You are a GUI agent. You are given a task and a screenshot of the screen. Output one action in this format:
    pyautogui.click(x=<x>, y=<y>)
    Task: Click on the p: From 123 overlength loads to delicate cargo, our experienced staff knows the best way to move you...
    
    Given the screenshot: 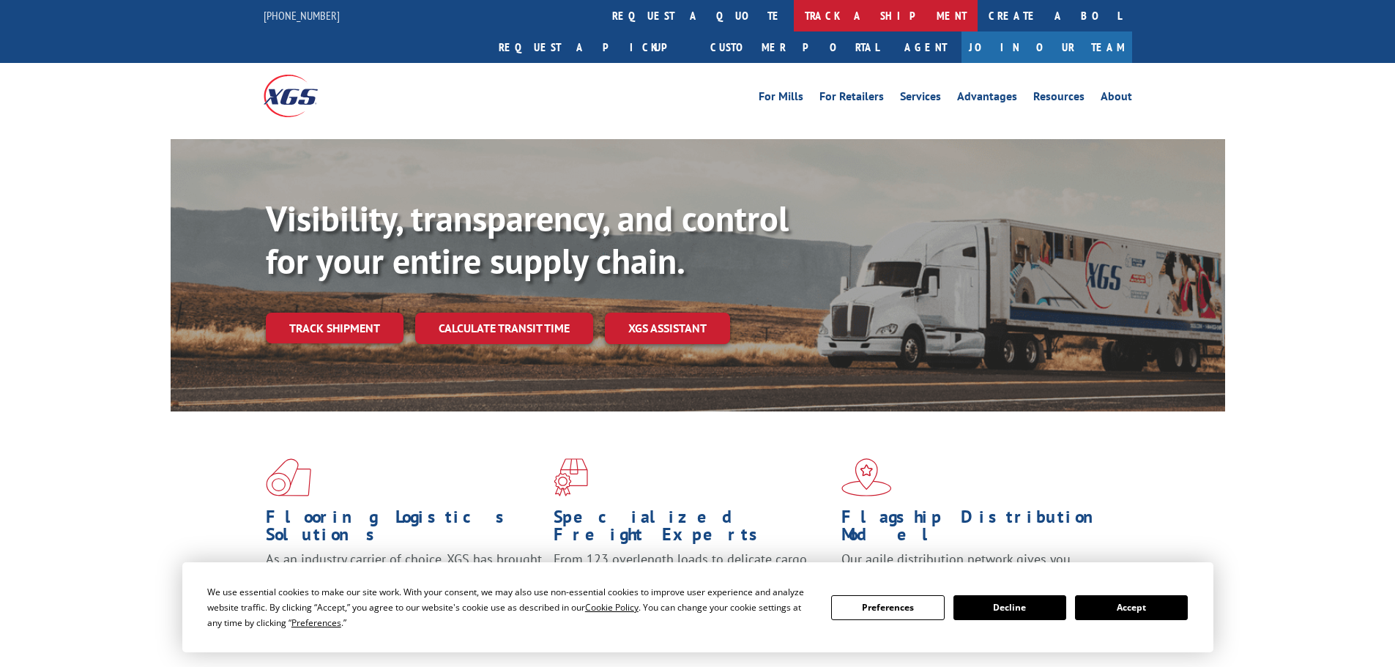 What is the action you would take?
    pyautogui.click(x=692, y=583)
    